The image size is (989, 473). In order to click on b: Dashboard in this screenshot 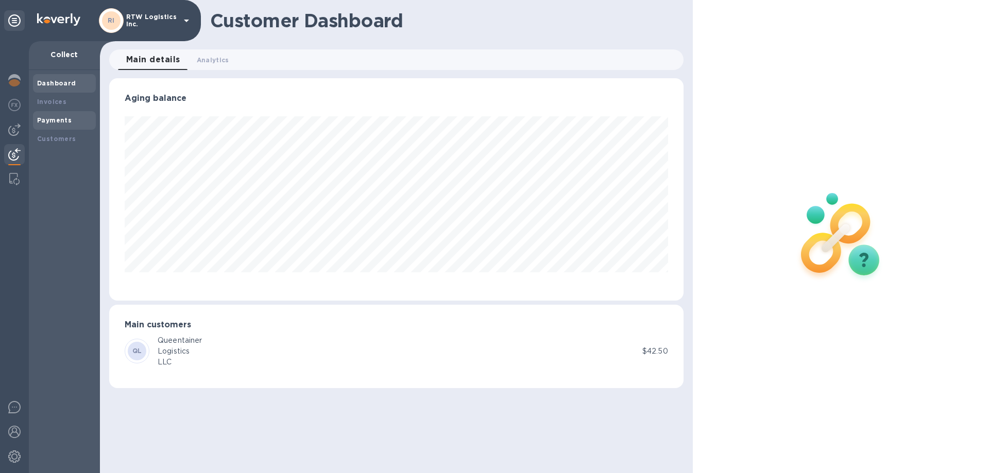, I will do `click(57, 83)`.